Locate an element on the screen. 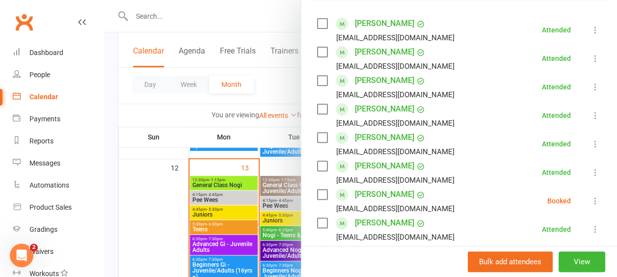 Image resolution: width=617 pixels, height=277 pixels. a: Messages is located at coordinates (58, 163).